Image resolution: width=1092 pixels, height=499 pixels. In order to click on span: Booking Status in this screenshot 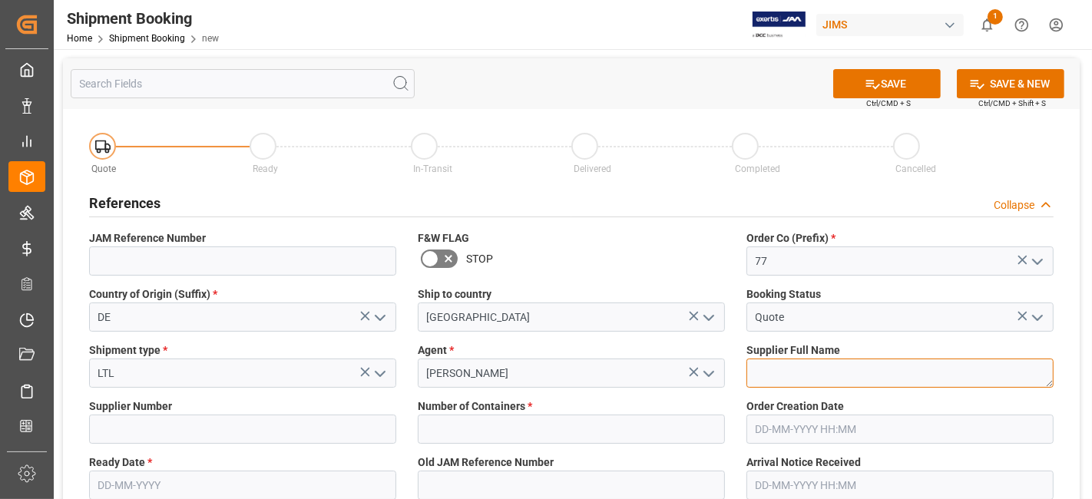, I will do `click(784, 294)`.